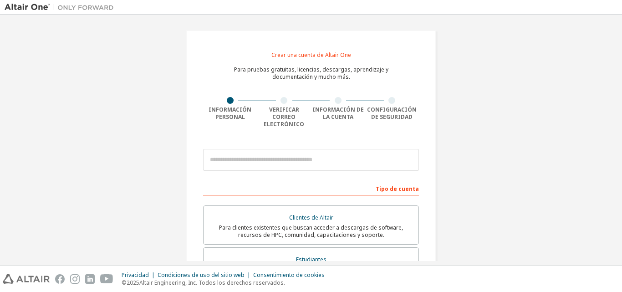  What do you see at coordinates (311, 55) in the screenshot?
I see `font: Crear una cuenta de Altair One` at bounding box center [311, 55].